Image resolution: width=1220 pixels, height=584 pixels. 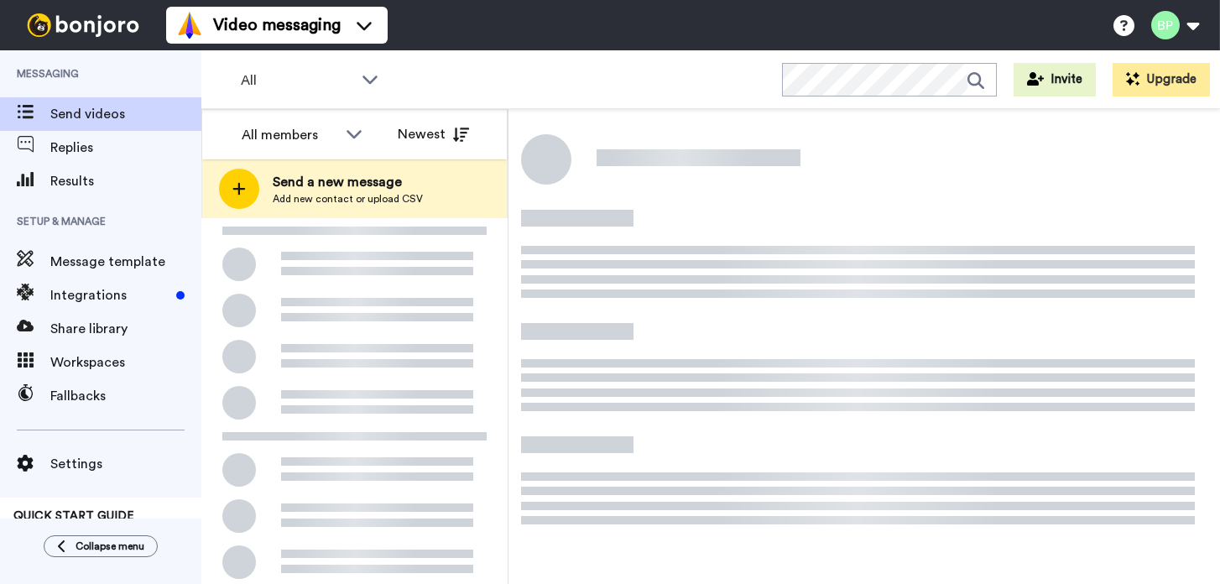 What do you see at coordinates (126, 464) in the screenshot?
I see `span: Settings` at bounding box center [126, 464].